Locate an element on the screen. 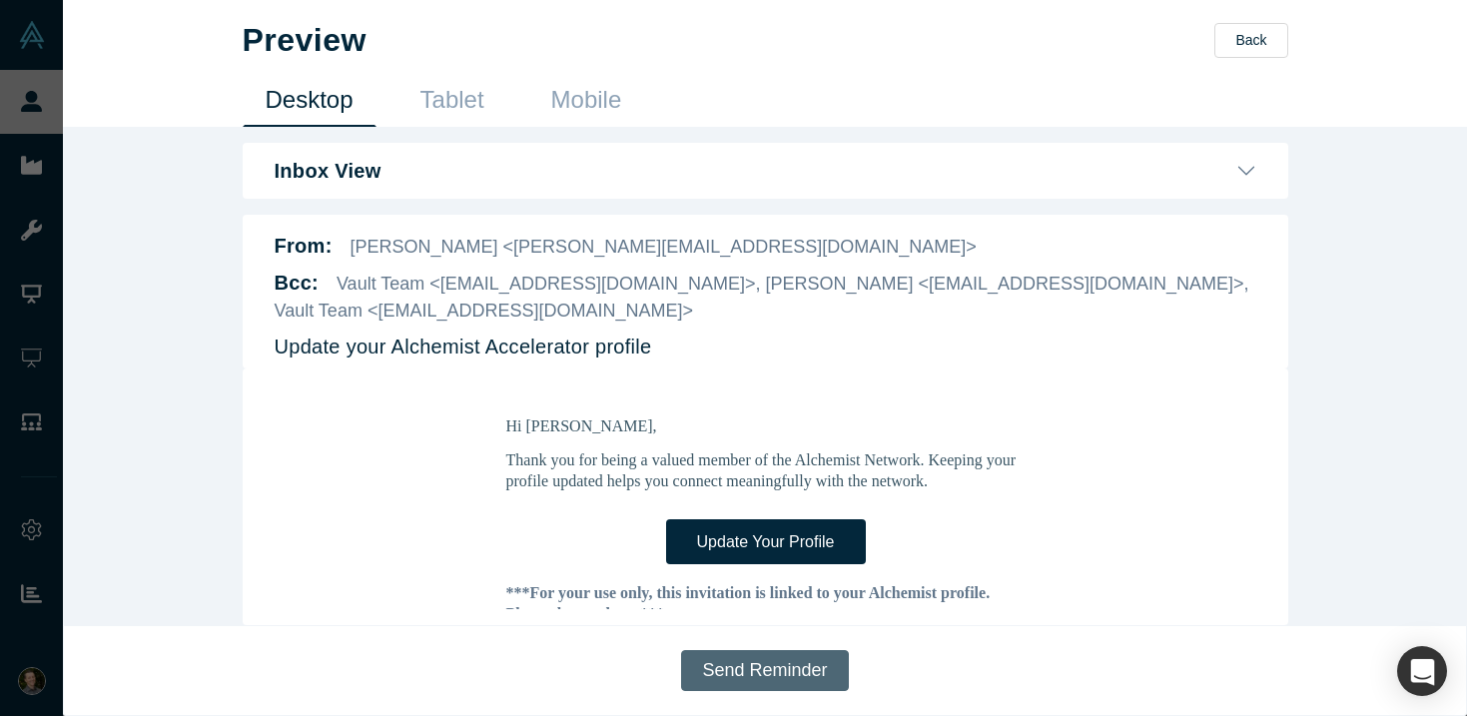  p: Update your Alchemist Accelerator profile is located at coordinates (463, 347).